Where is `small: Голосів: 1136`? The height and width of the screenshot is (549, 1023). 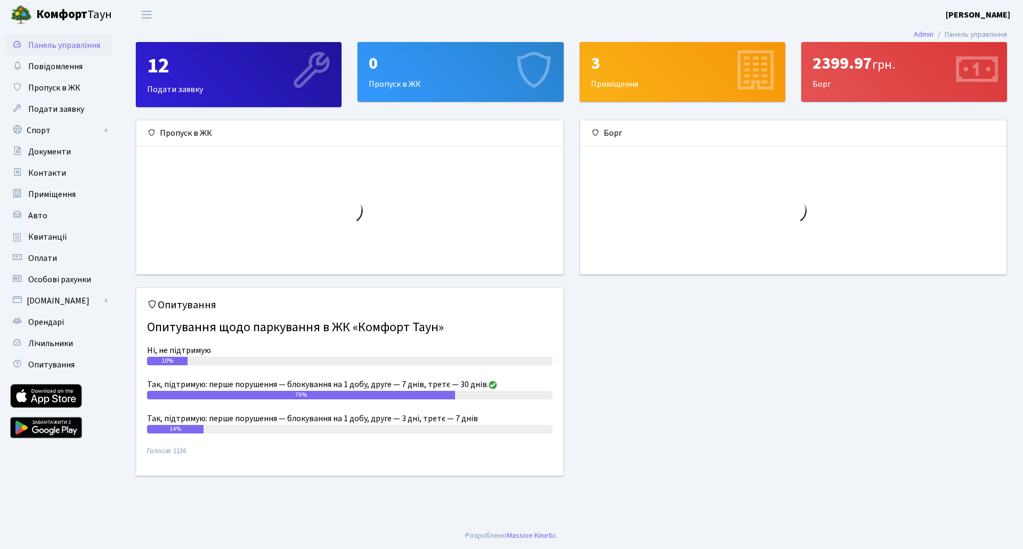 small: Голосів: 1136 is located at coordinates (350, 456).